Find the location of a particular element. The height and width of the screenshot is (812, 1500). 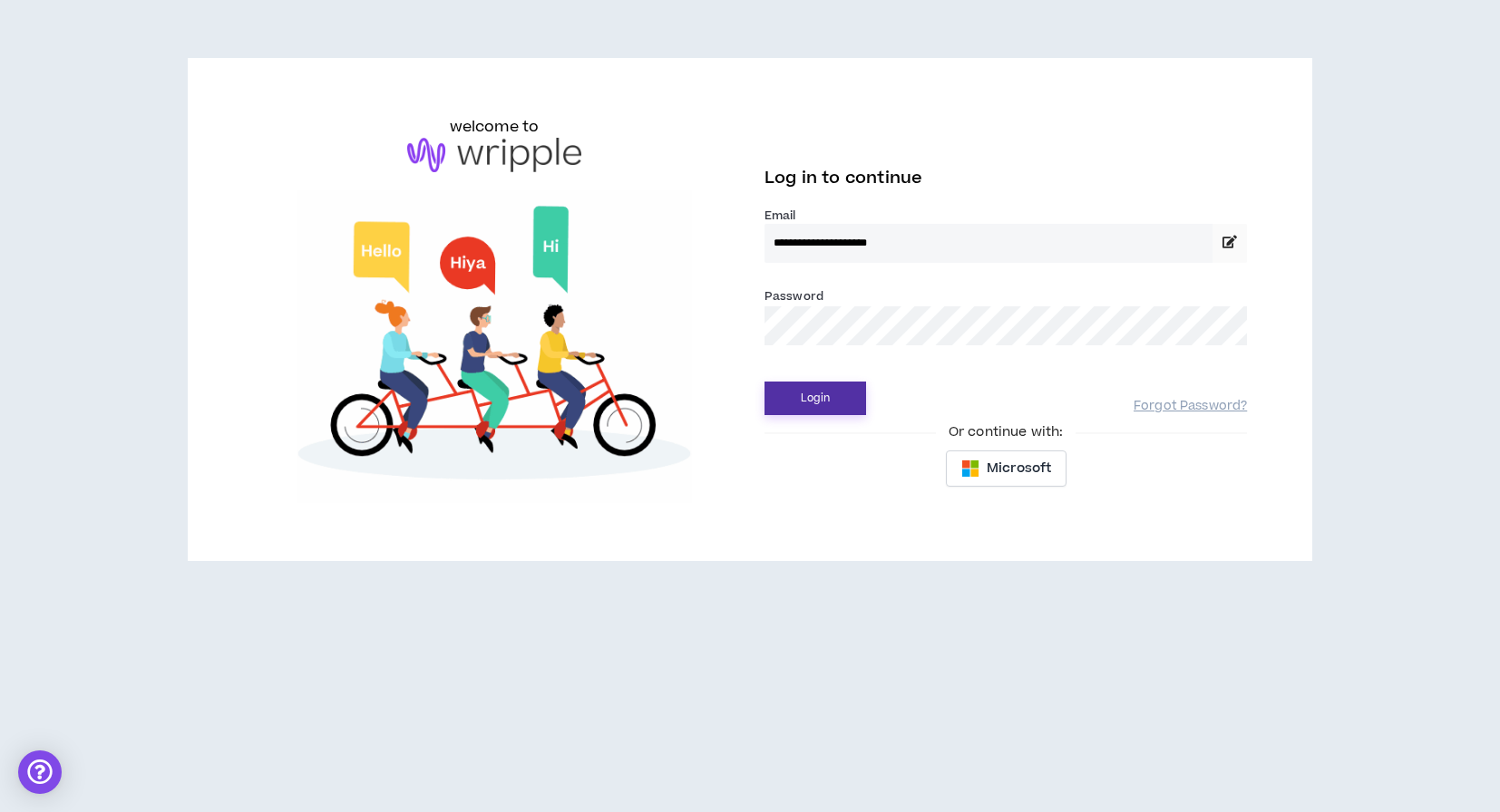

button: Login is located at coordinates (815, 398).